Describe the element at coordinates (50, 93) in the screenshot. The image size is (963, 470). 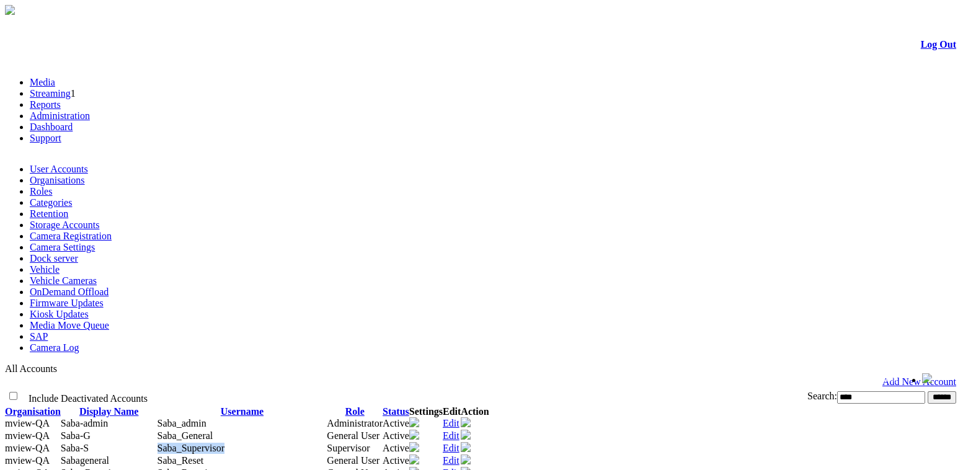
I see `a: Streaming` at that location.